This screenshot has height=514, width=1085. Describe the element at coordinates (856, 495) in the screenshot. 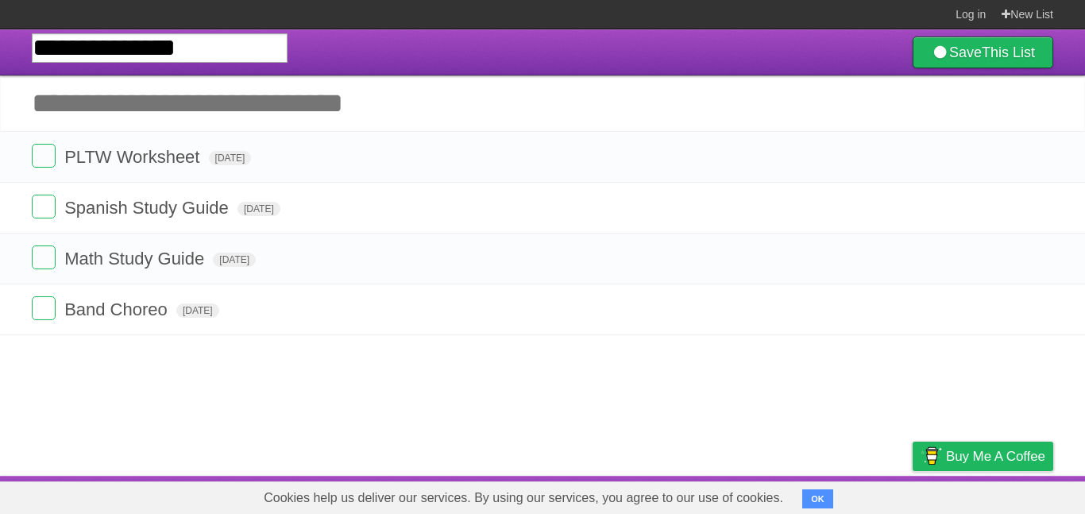

I see `a: Terms` at that location.